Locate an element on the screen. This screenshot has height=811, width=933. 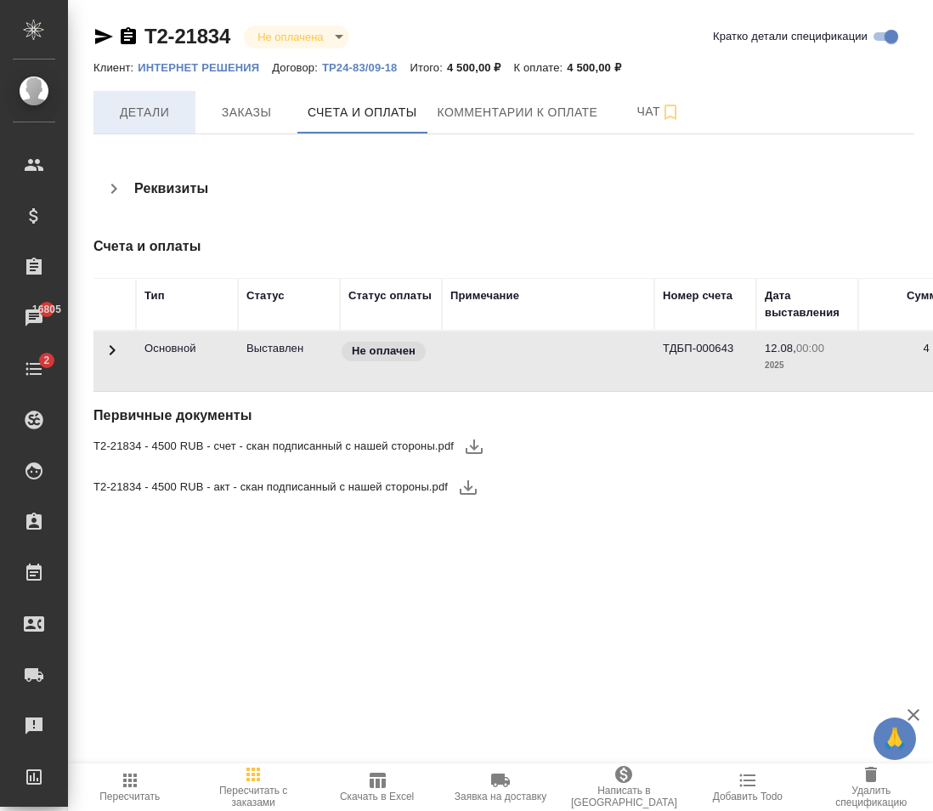
span: Скачать в Excel is located at coordinates (377, 796).